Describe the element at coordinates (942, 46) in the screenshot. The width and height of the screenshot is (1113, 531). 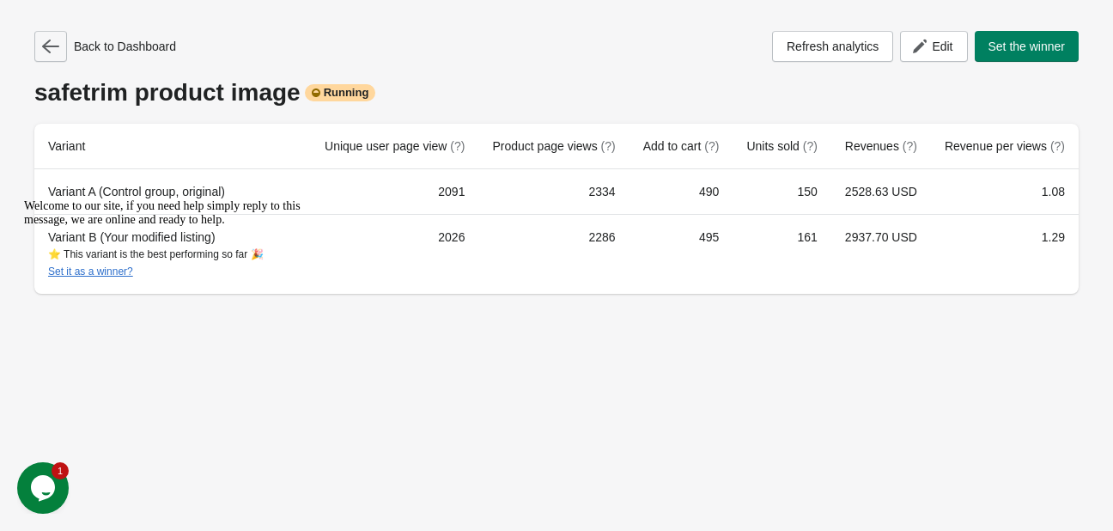
I see `span: Edit` at that location.